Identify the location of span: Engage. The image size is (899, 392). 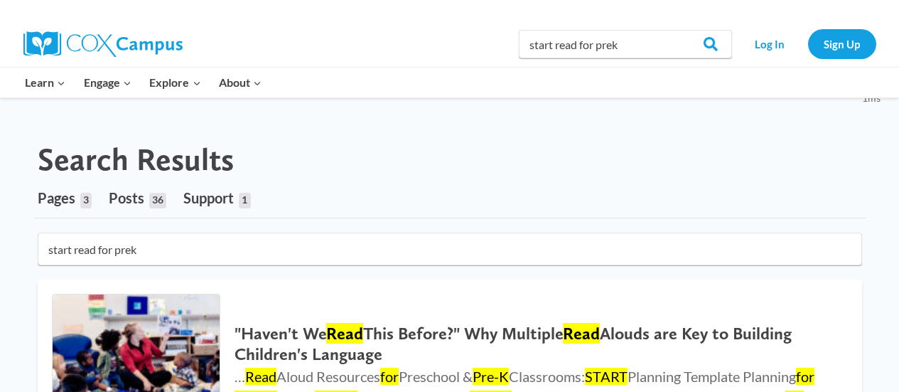
(107, 82).